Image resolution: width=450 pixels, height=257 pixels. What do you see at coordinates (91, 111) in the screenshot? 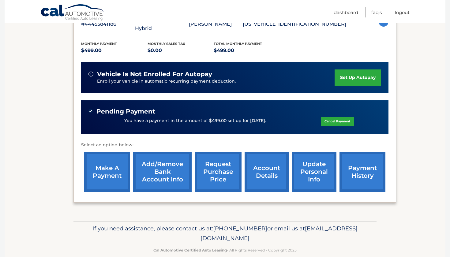
I see `img: check-green.svg` at bounding box center [91, 111].